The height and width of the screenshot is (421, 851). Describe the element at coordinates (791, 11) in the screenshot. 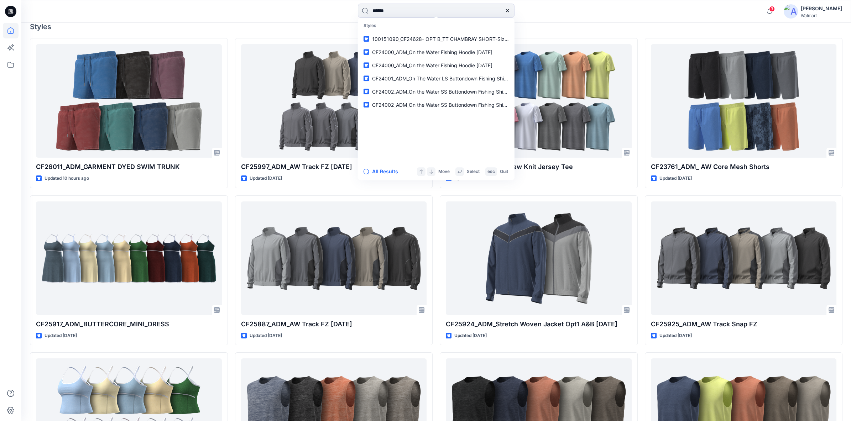

I see `img: avatar` at that location.